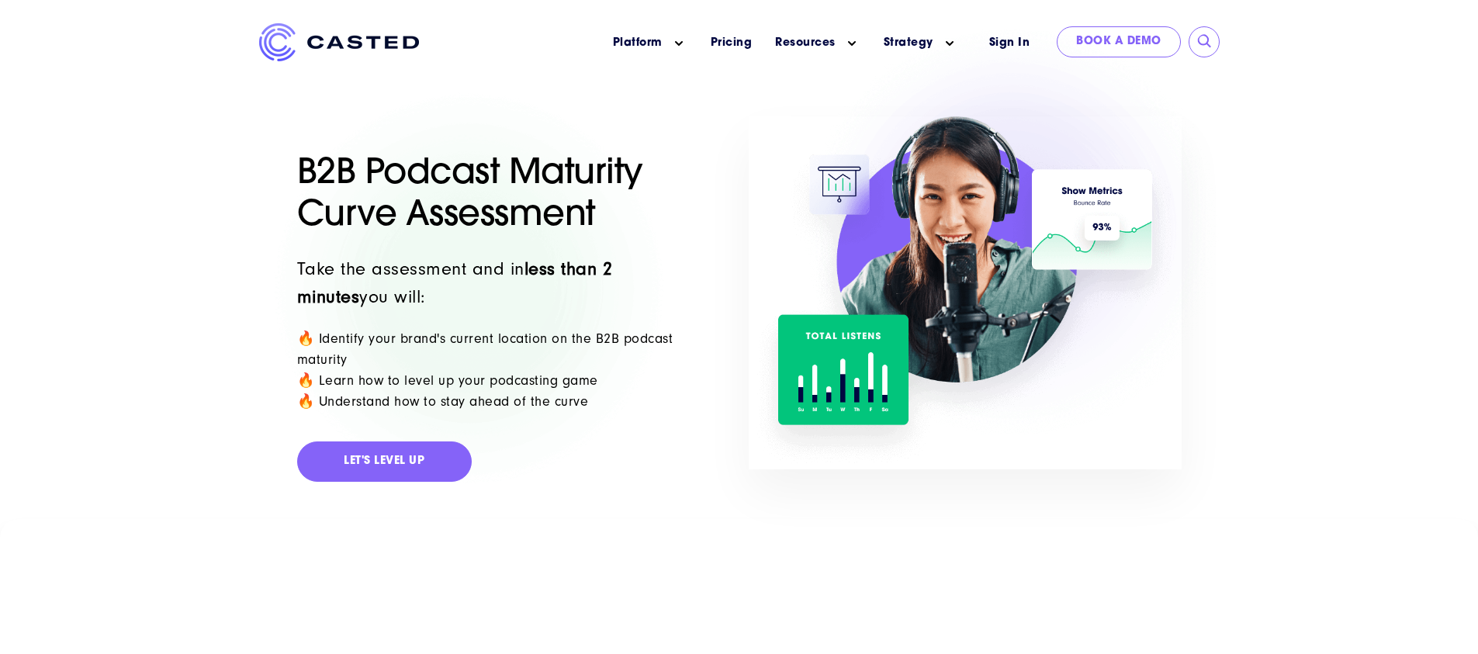 This screenshot has height=654, width=1478. I want to click on a: Resources, so click(805, 43).